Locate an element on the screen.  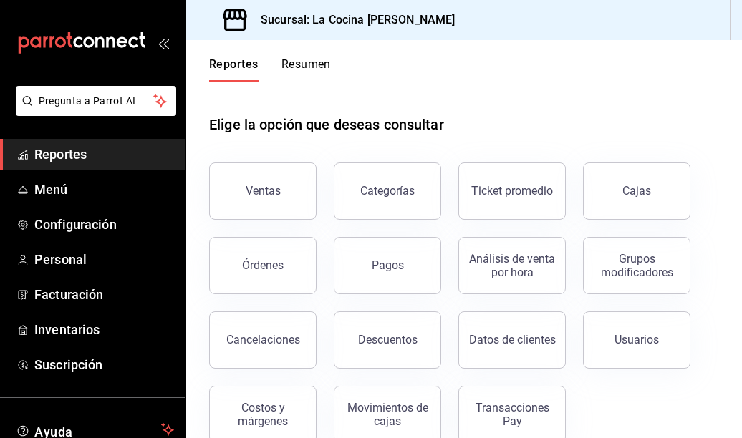
button: Pagos is located at coordinates (387, 266).